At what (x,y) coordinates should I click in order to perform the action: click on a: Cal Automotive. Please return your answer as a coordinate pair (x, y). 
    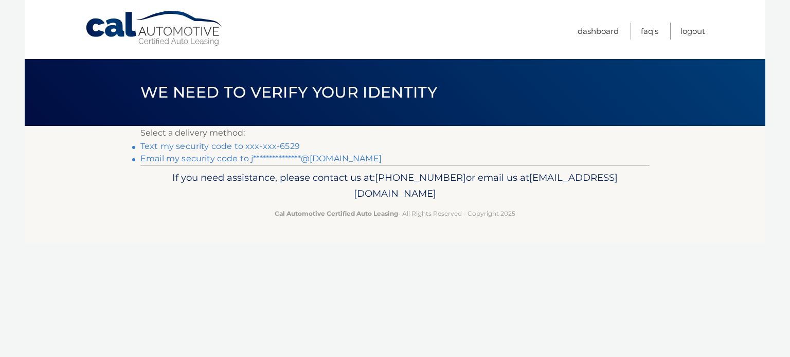
    Looking at the image, I should click on (154, 28).